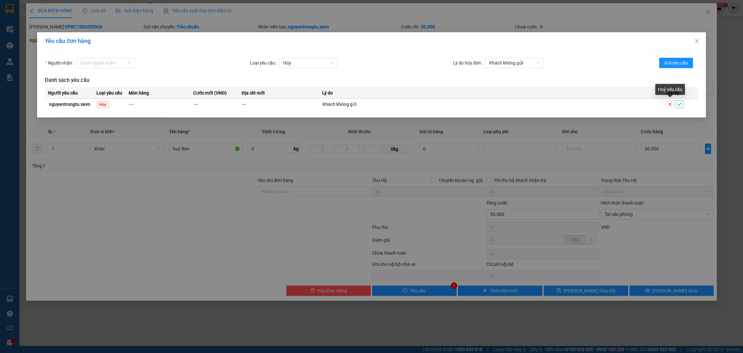  What do you see at coordinates (697, 41) in the screenshot?
I see `button: Close` at bounding box center [697, 41].